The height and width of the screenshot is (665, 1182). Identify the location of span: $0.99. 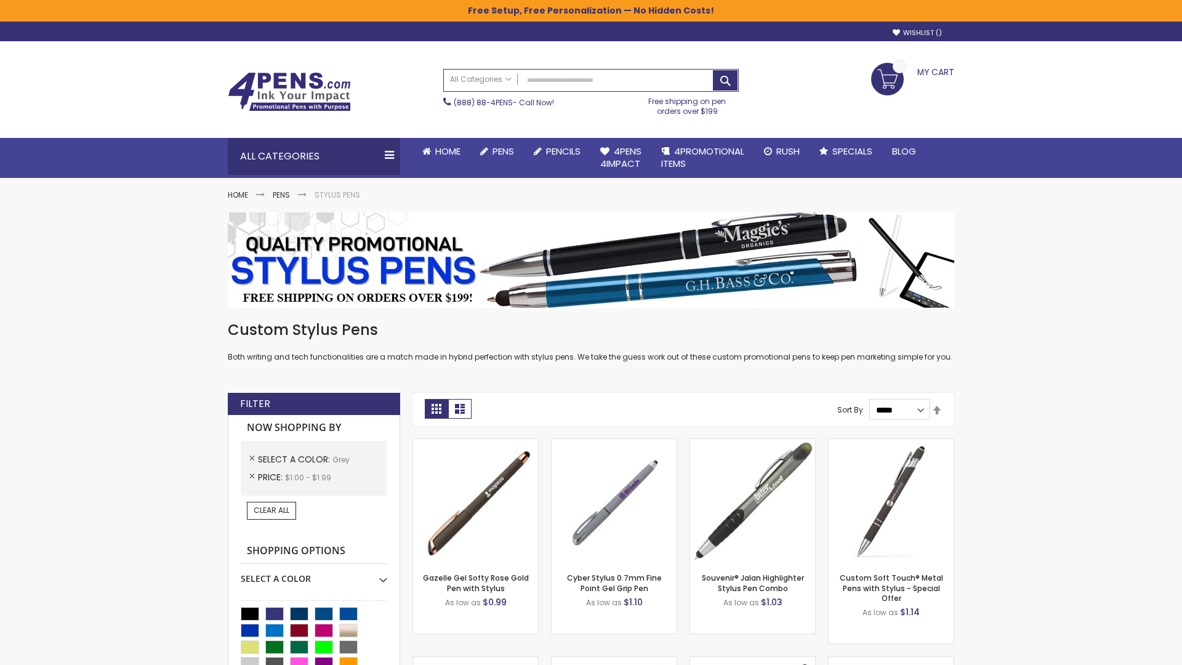
(494, 602).